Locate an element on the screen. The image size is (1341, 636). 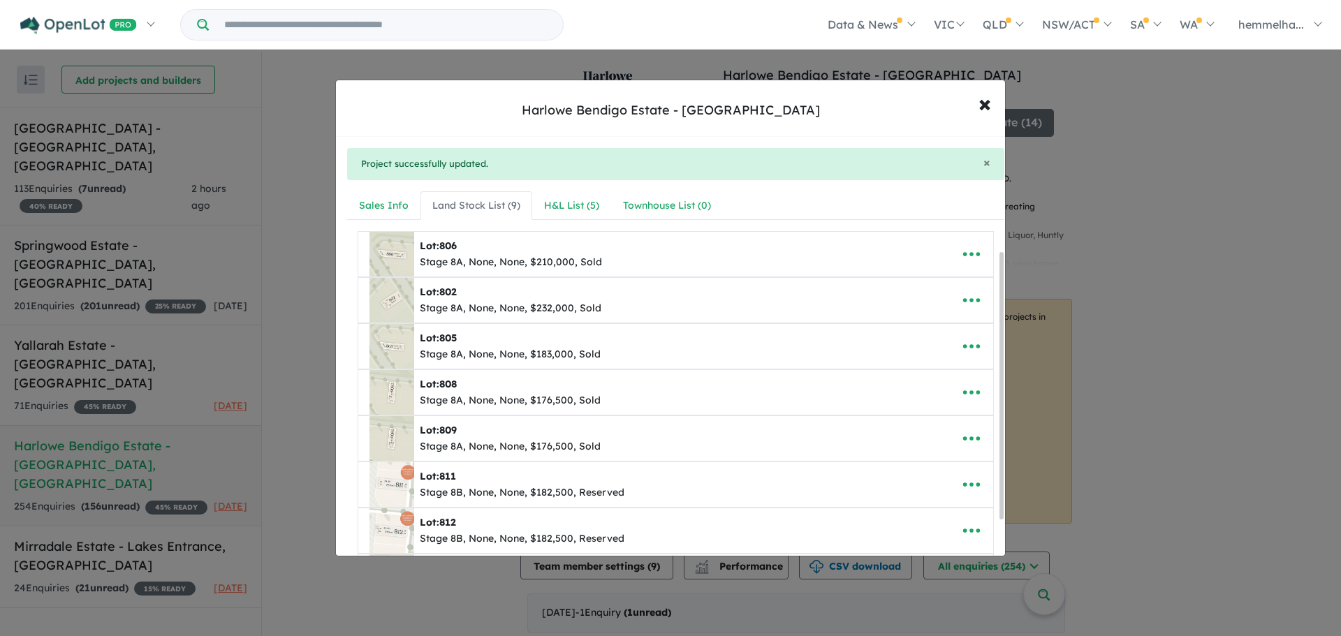
div: Stage 8A, None, None, $210,000, Sold is located at coordinates (511, 263).